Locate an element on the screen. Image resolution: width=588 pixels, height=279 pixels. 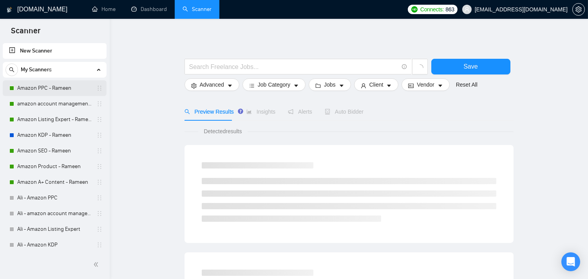
span: Jobs is located at coordinates (330, 85).